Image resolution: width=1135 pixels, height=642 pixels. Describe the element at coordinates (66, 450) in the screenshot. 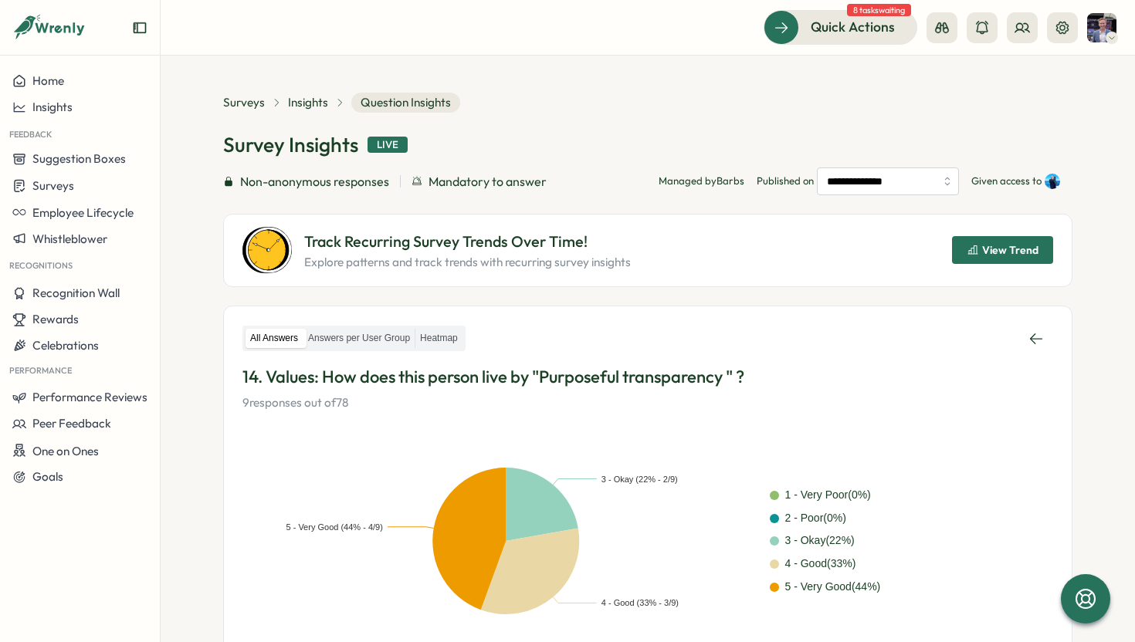

I see `span: One on Ones` at that location.